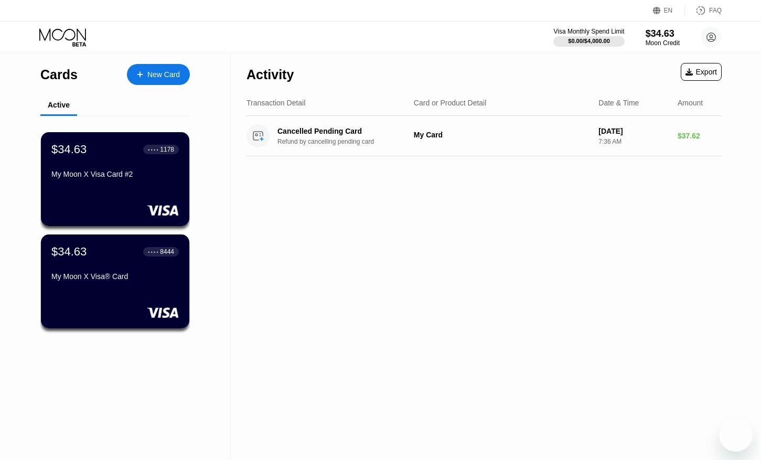  What do you see at coordinates (276, 103) in the screenshot?
I see `div: Transaction Detail` at bounding box center [276, 103].